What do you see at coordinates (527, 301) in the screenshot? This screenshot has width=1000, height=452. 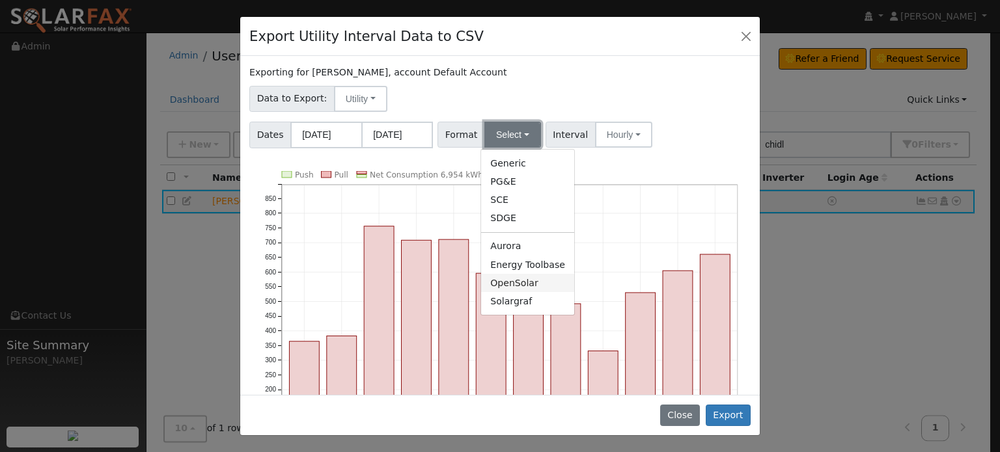 I see `a: Solargraf` at bounding box center [527, 301].